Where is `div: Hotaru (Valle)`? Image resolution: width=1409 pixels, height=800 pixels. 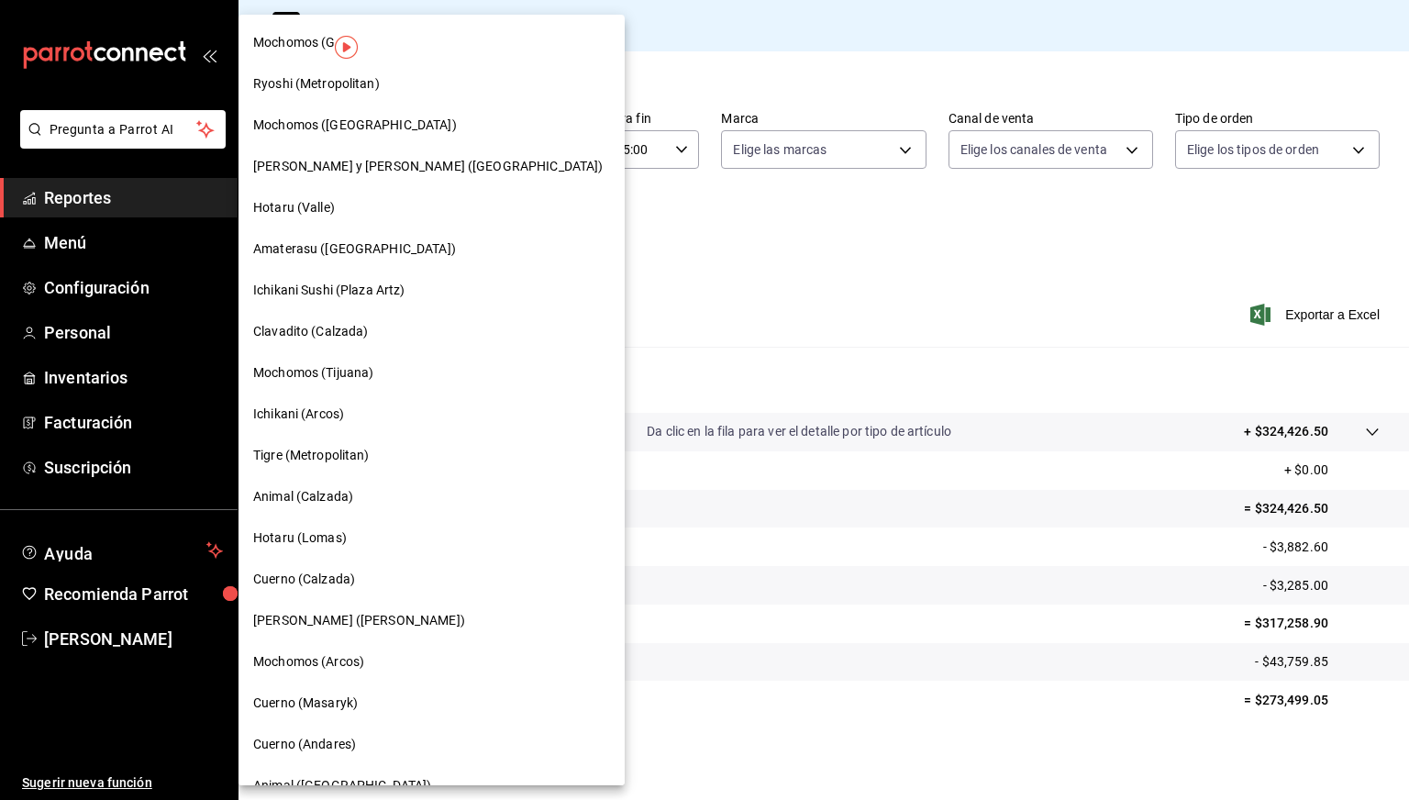 div: Hotaru (Valle) is located at coordinates (431, 207).